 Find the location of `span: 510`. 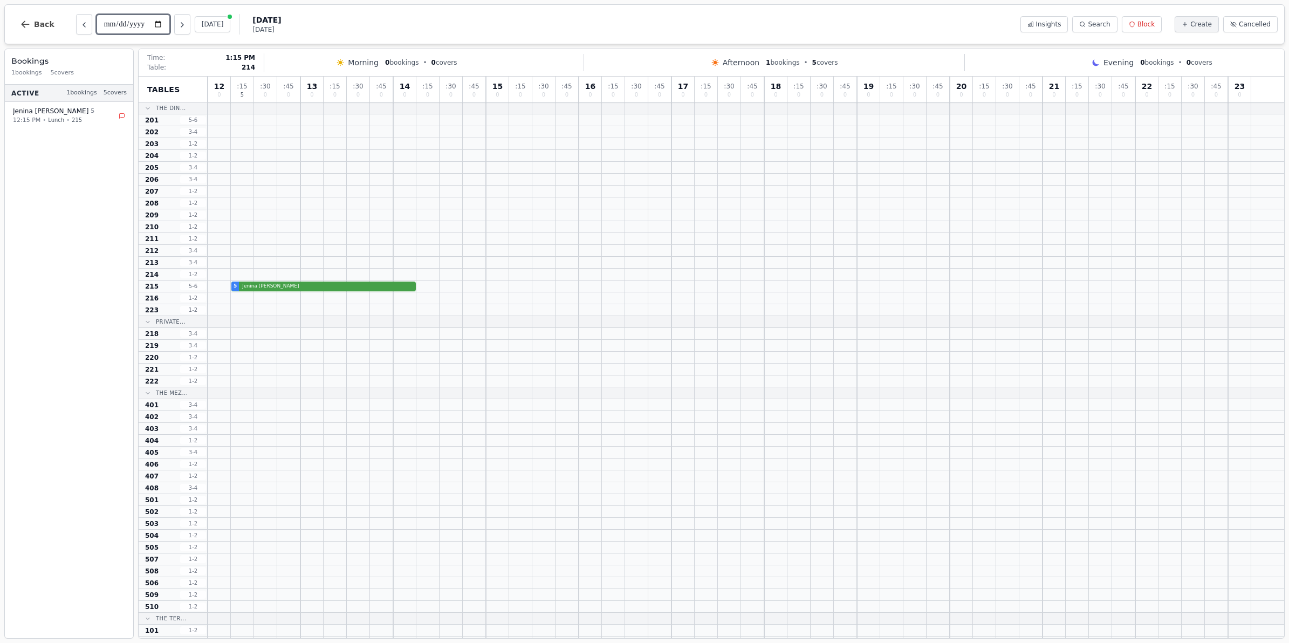

span: 510 is located at coordinates (151, 607).